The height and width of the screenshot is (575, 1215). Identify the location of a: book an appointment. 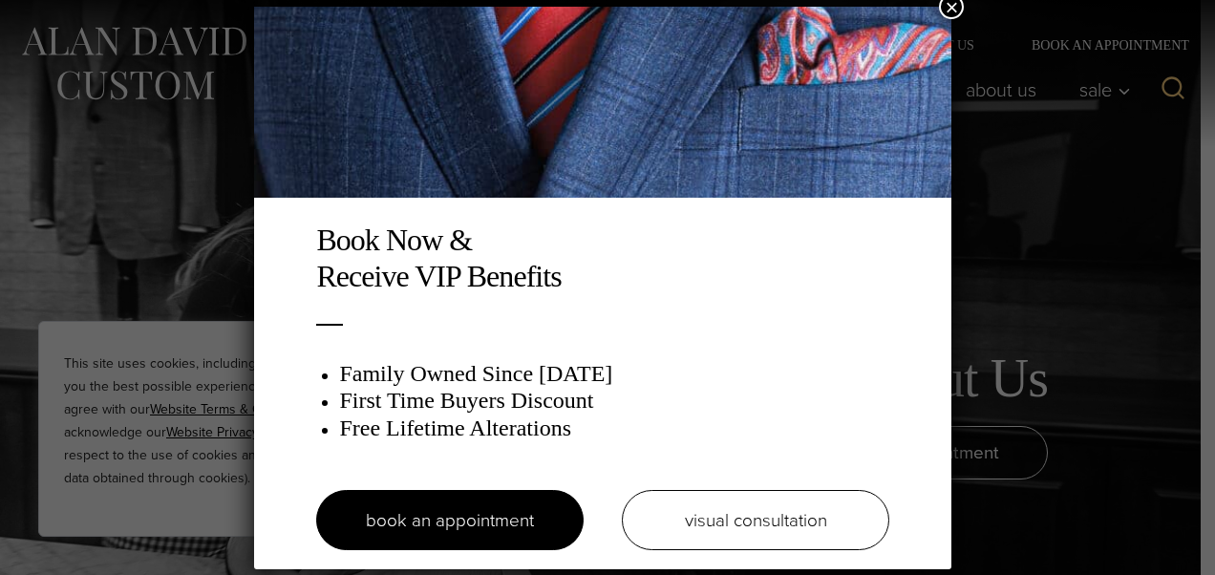
(450, 520).